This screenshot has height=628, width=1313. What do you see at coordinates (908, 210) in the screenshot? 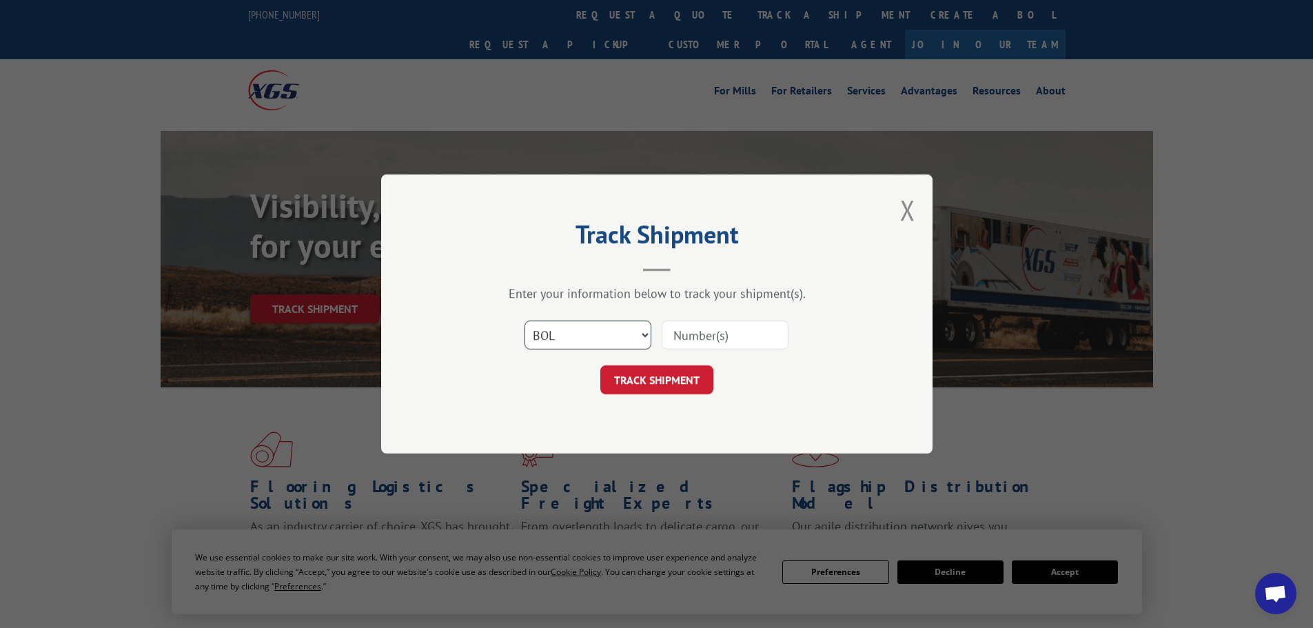
I see `button: Close modal` at bounding box center [908, 210].